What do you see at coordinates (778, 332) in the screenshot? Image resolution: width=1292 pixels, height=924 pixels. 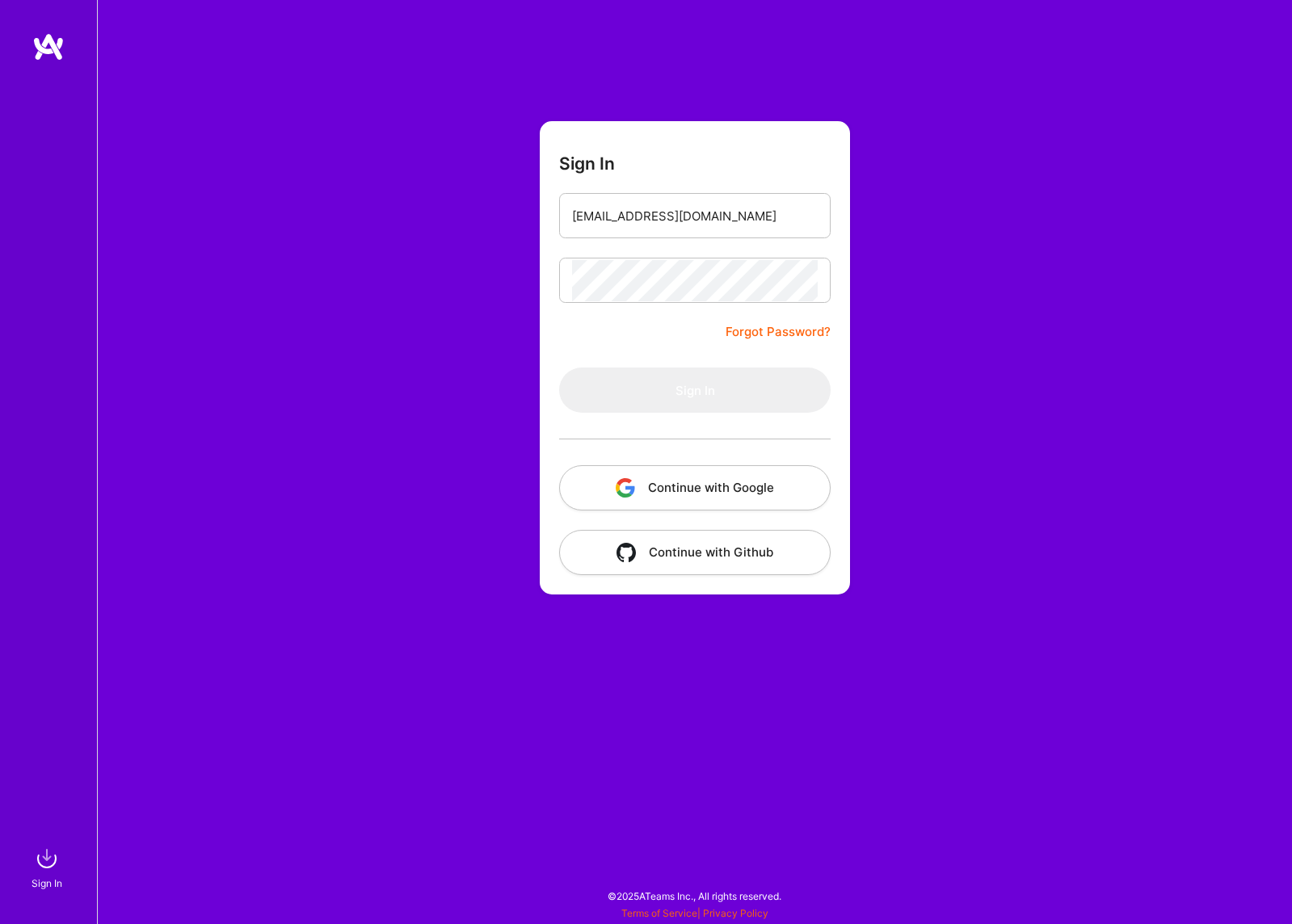 I see `a: Forgot Password?` at bounding box center [778, 332].